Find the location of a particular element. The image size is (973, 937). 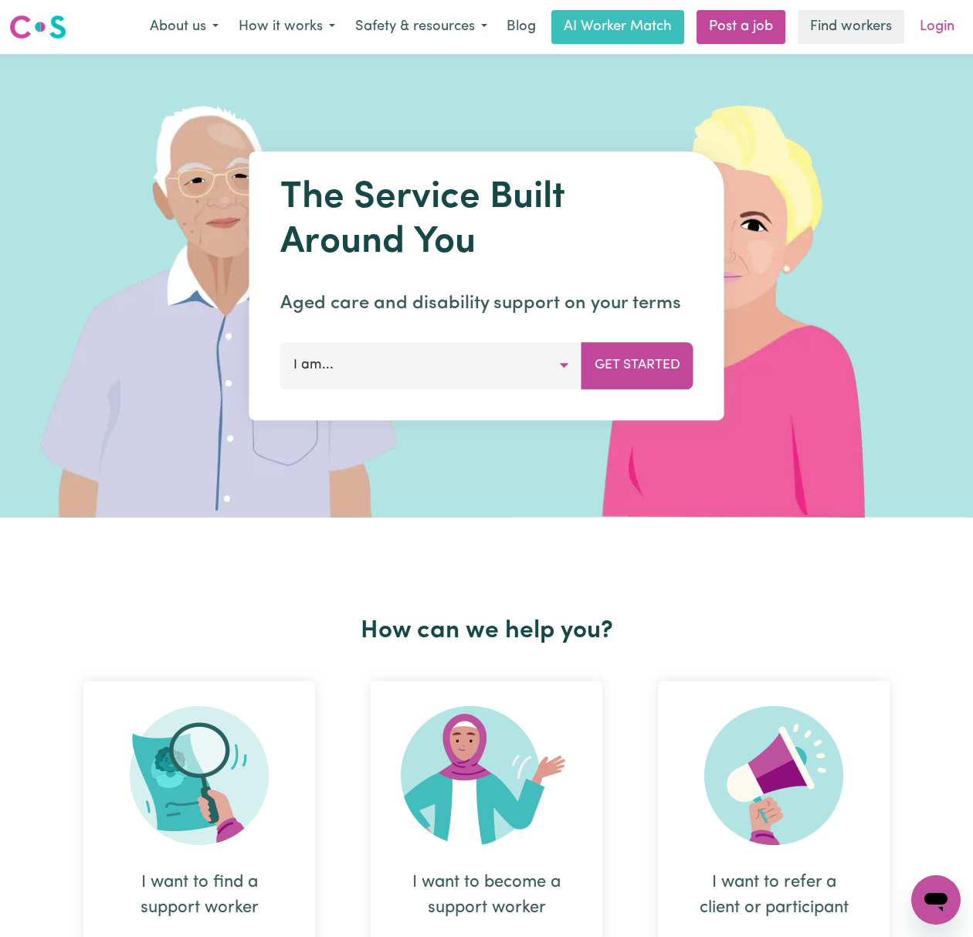

a: Login is located at coordinates (937, 27).